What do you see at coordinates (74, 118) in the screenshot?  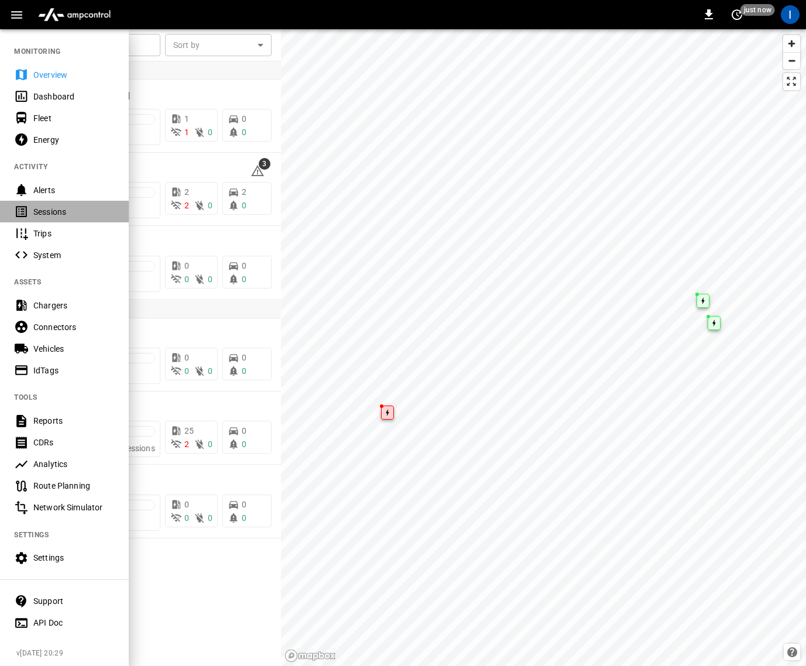 I see `div: Fleet` at bounding box center [74, 118].